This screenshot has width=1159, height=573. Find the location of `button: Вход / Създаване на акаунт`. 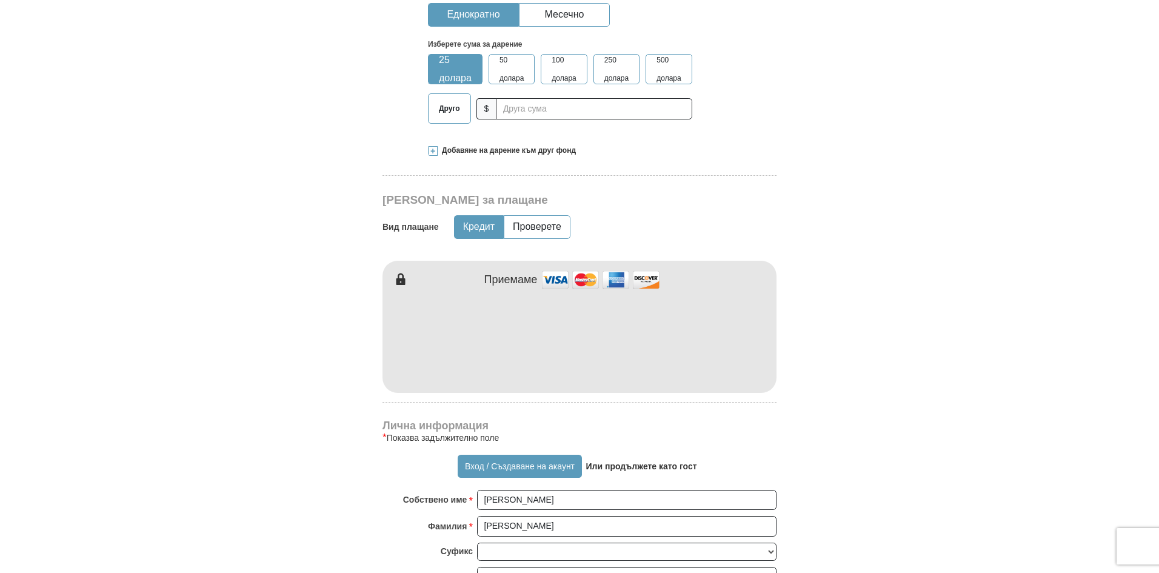

button: Вход / Създаване на акаунт is located at coordinates (519, 466).